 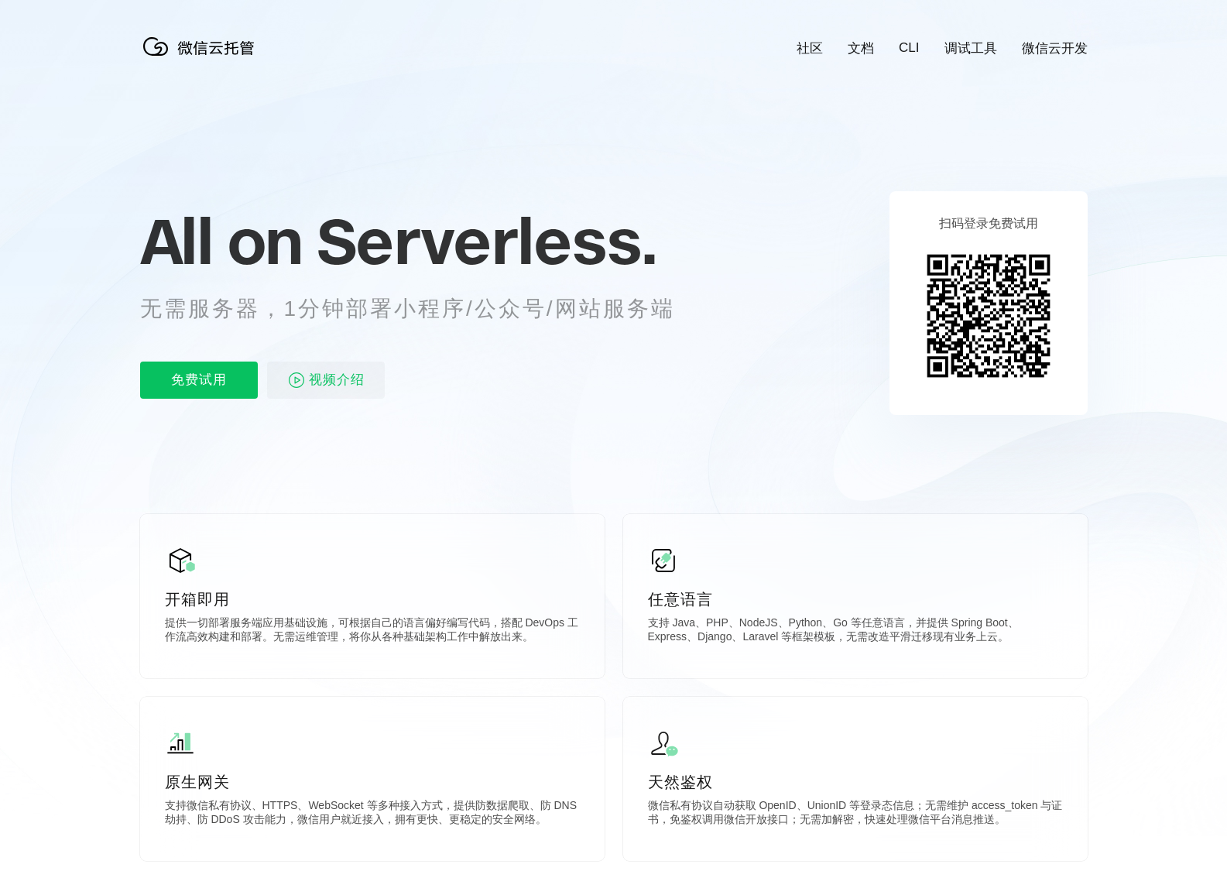 I want to click on img: 微信云托管, so click(x=202, y=46).